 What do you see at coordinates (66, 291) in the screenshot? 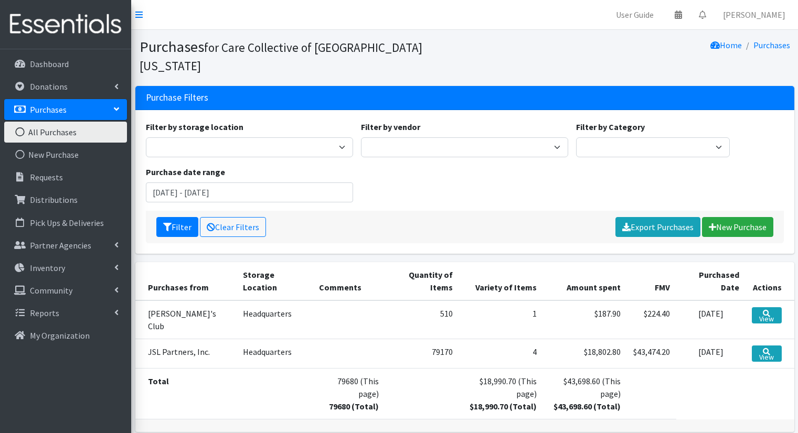
I see `a: Community` at bounding box center [66, 291].